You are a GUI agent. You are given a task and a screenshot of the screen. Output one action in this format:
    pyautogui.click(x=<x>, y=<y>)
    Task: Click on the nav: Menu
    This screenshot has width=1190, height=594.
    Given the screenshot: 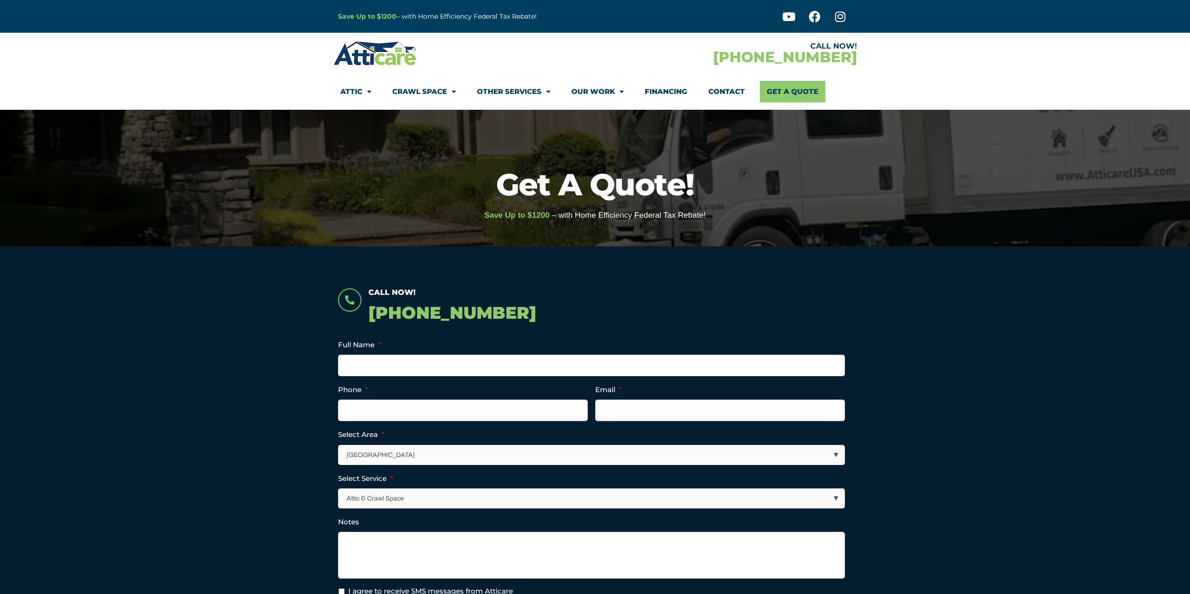 What is the action you would take?
    pyautogui.click(x=595, y=92)
    